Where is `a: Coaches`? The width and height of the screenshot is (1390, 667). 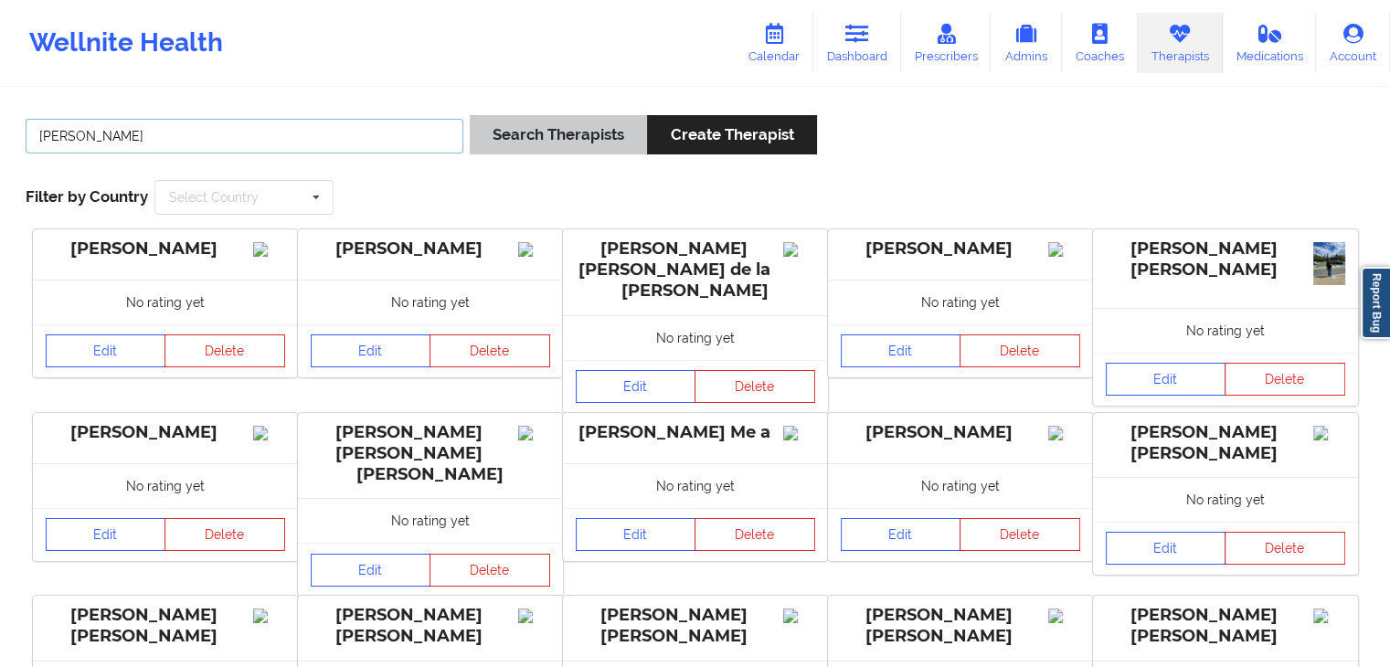
a: Coaches is located at coordinates (1099, 43).